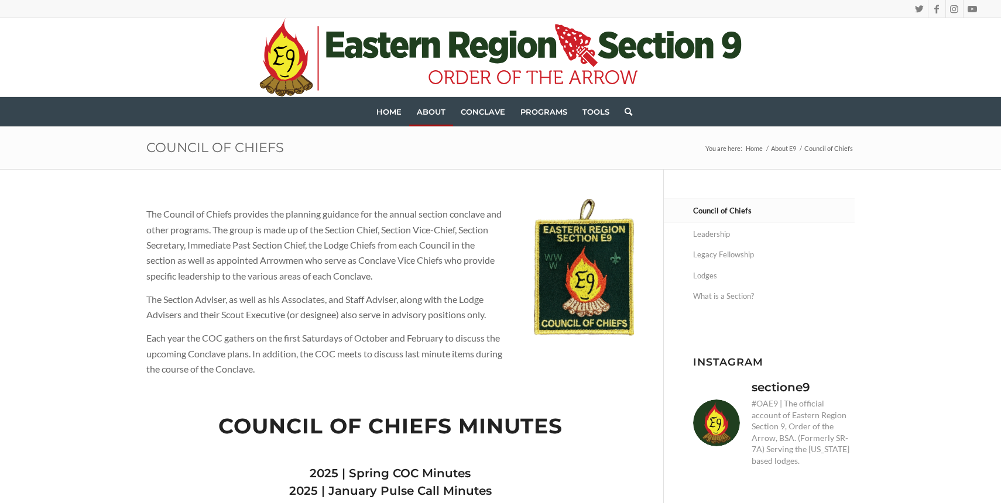 This screenshot has width=1001, height=503. I want to click on a: Tools, so click(596, 112).